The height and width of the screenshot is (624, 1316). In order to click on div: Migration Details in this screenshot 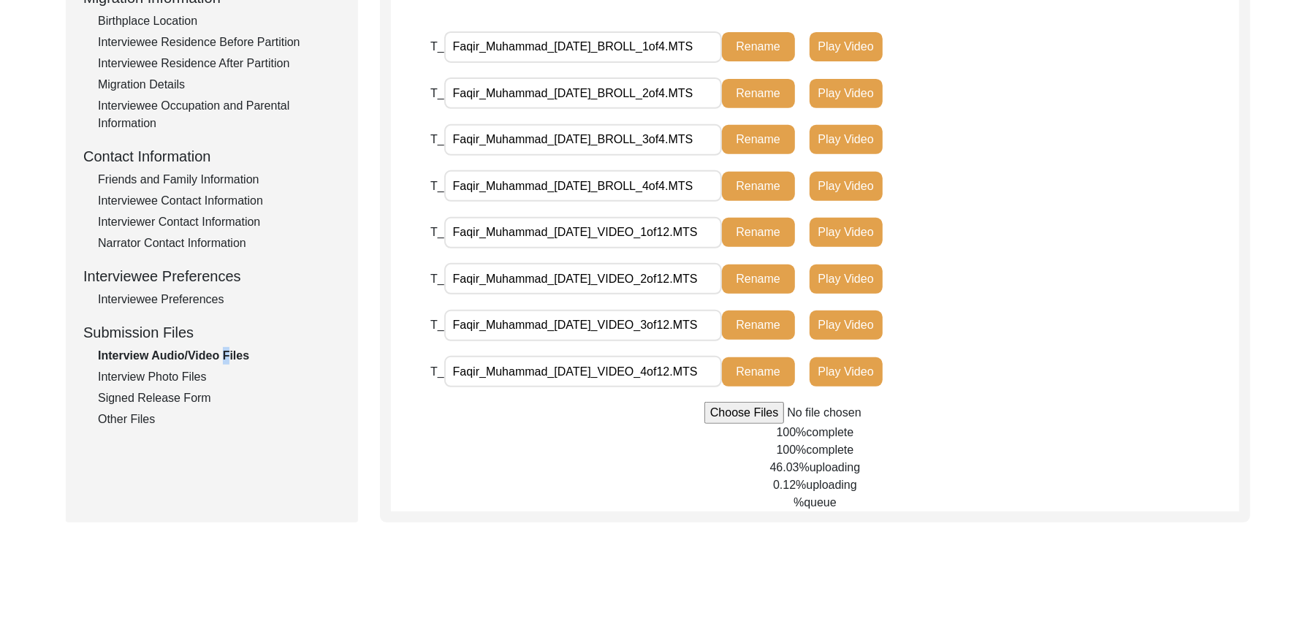, I will do `click(219, 85)`.